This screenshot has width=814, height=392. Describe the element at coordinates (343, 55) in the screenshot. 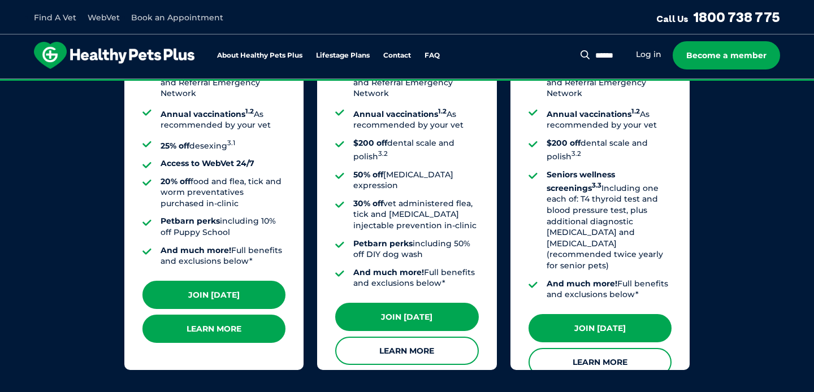

I see `a: Lifestage Plans` at that location.